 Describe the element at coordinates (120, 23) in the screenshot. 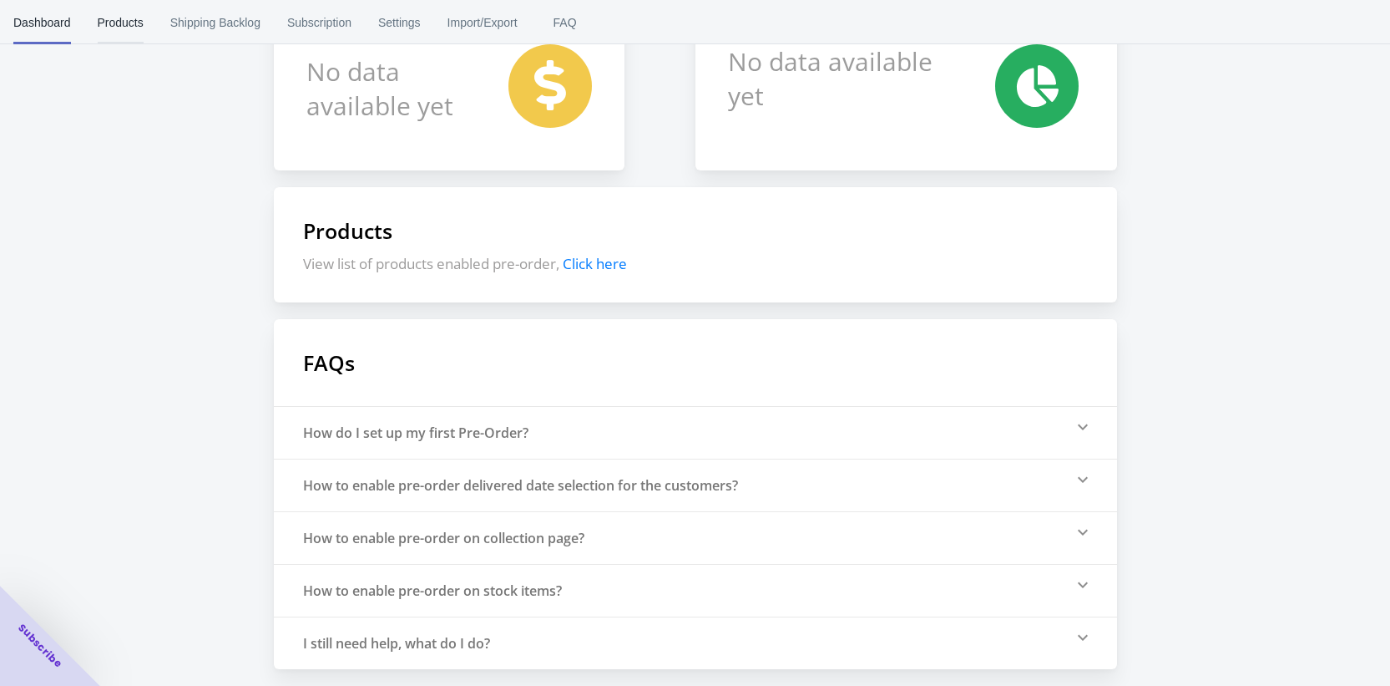

I see `span: Products` at that location.